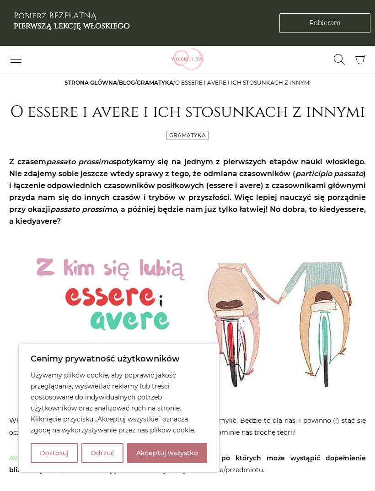 The width and height of the screenshot is (375, 491). I want to click on strong: essere i avere, so click(235, 185).